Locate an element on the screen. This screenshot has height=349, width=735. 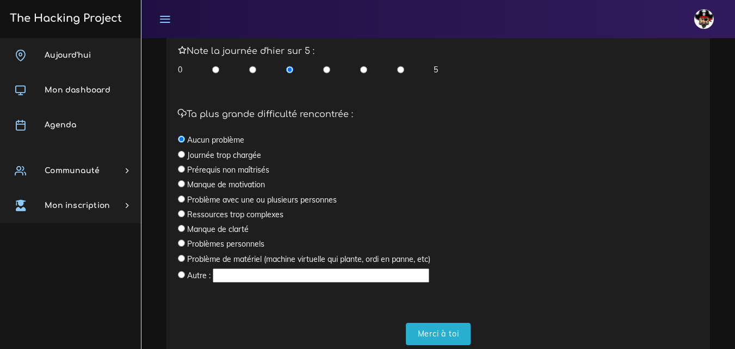
span: Mon dashboard is located at coordinates (77, 90).